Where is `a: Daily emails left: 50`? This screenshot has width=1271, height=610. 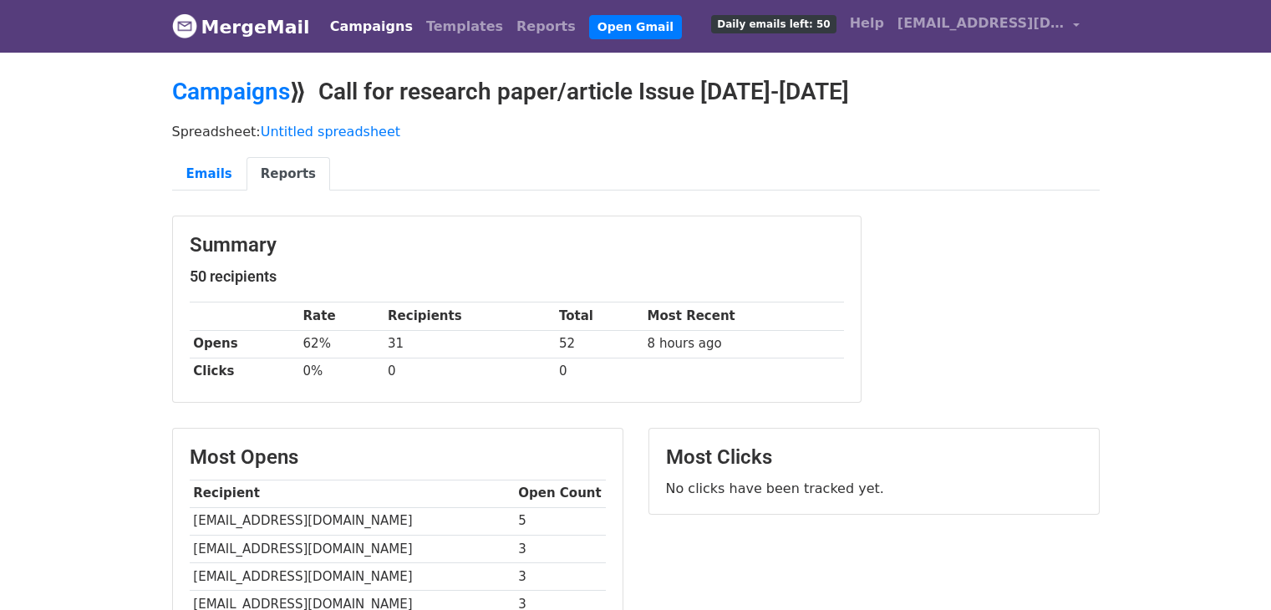
a: Daily emails left: 50 is located at coordinates (773, 23).